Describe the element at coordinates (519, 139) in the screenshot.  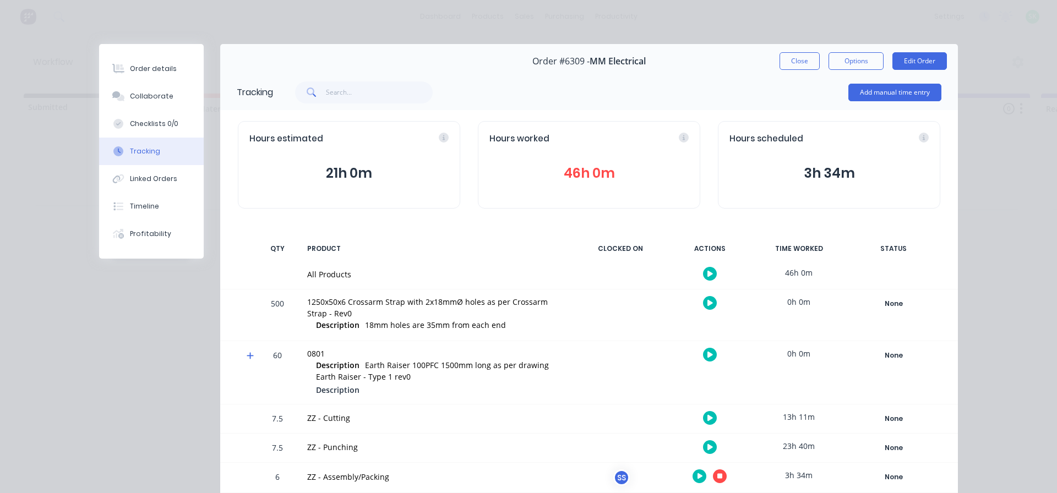
I see `span: Hours worked` at that location.